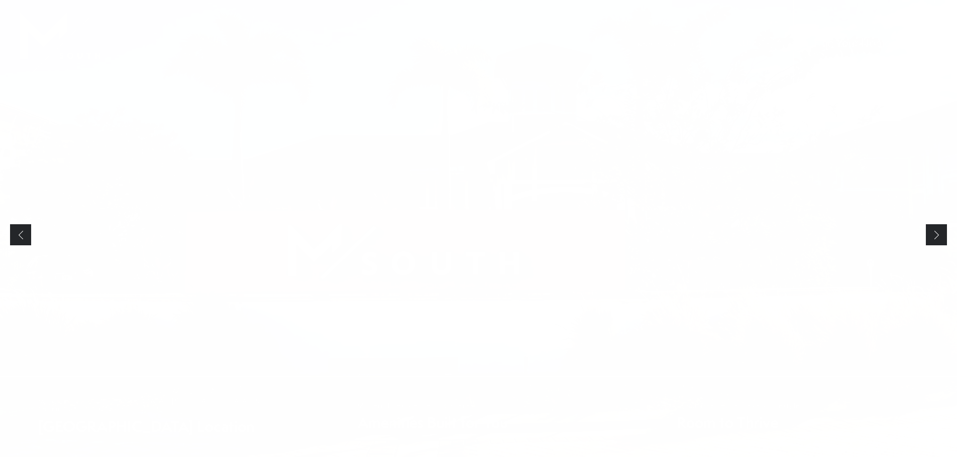 The width and height of the screenshot is (957, 457). What do you see at coordinates (656, 43) in the screenshot?
I see `span: Book a Tour` at bounding box center [656, 43].